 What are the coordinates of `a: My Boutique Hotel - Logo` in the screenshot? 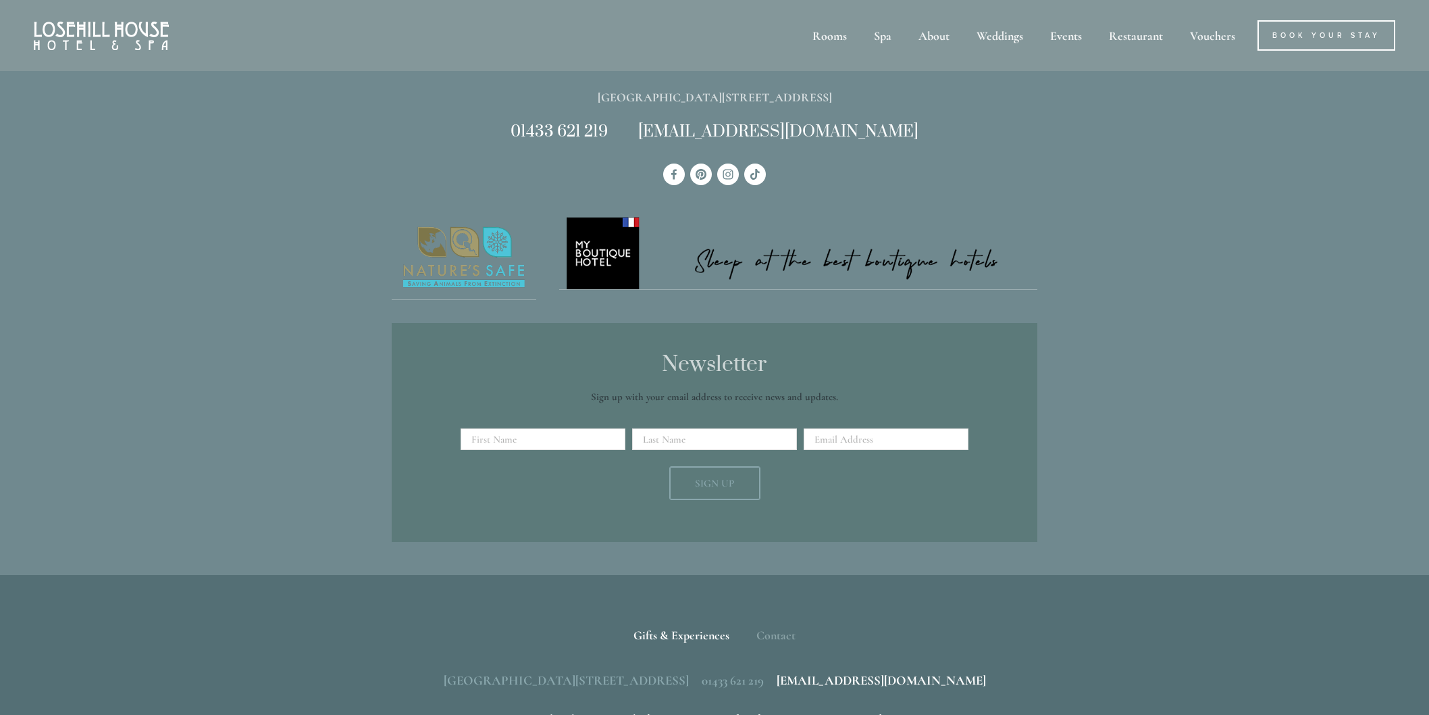 It's located at (798, 253).